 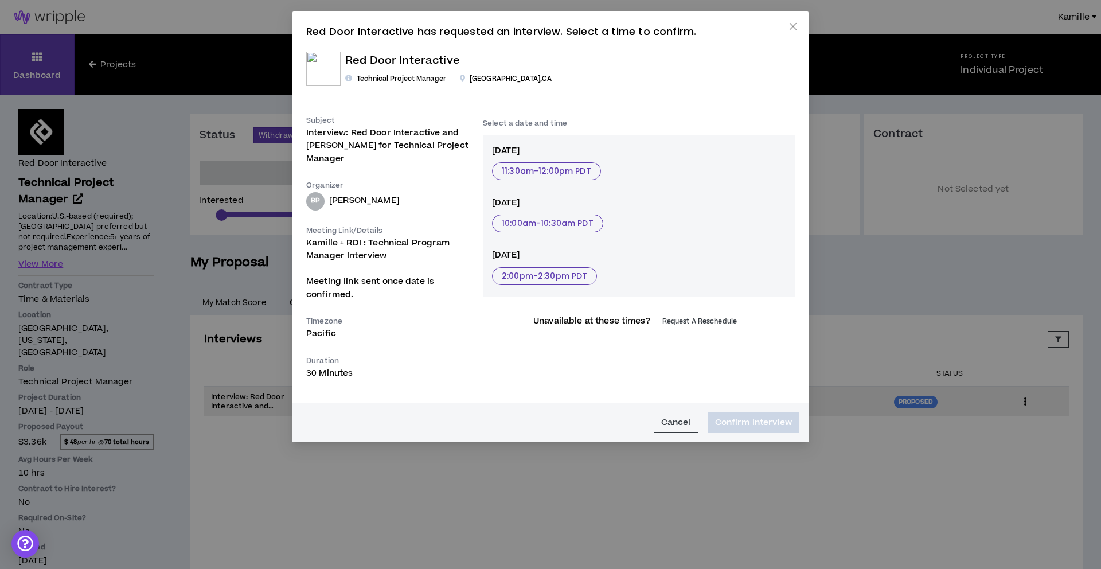 What do you see at coordinates (551, 32) in the screenshot?
I see `h4: Red Door Interactive has requested an interview. Select a time to confirm.` at bounding box center [551, 32].